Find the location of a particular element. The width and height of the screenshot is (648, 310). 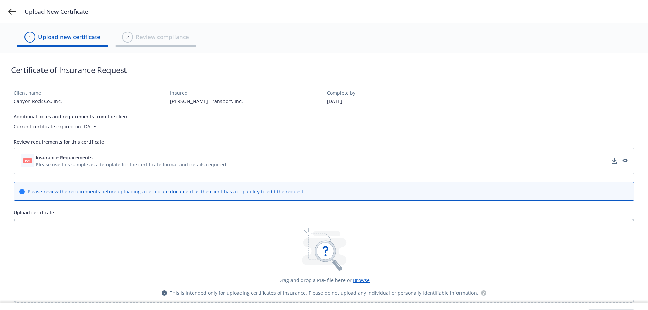

div: 2 is located at coordinates (128, 37).